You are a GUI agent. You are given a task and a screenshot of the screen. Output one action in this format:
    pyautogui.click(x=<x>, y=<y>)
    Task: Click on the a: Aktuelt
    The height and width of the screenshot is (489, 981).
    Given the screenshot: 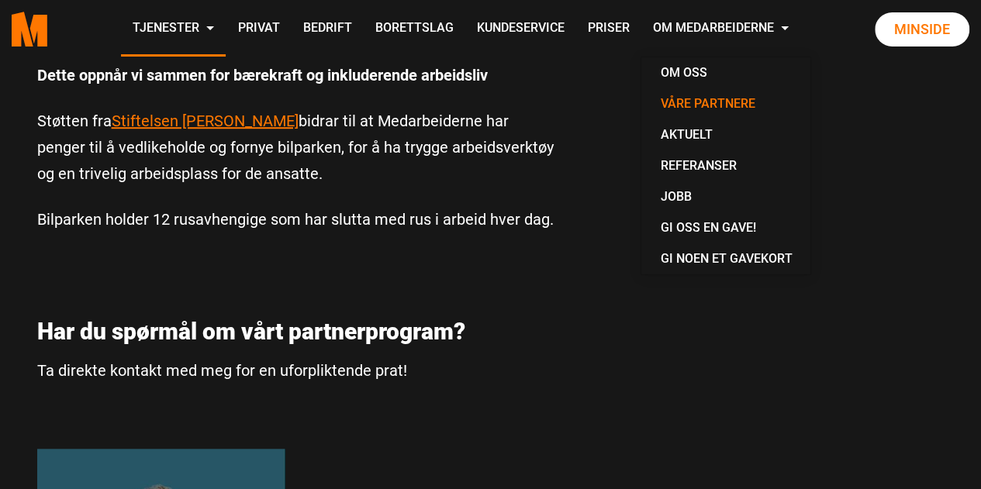 What is the action you would take?
    pyautogui.click(x=726, y=135)
    